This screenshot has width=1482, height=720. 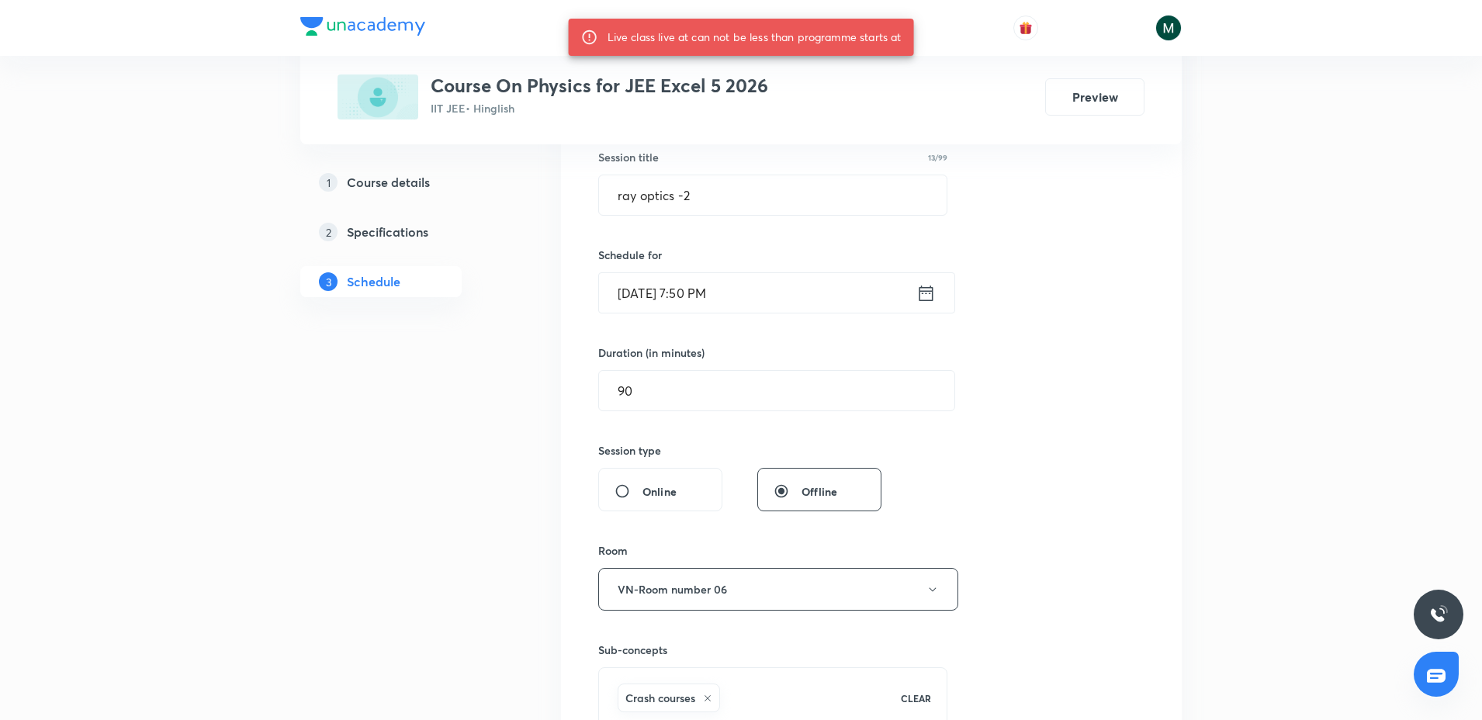 What do you see at coordinates (362, 26) in the screenshot?
I see `img: Company Logo` at bounding box center [362, 26].